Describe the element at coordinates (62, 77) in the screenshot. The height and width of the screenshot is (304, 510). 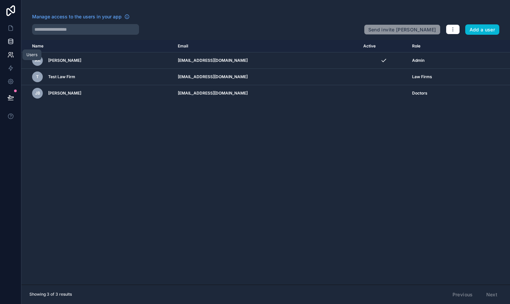
I see `span: Test Law Firm` at that location.